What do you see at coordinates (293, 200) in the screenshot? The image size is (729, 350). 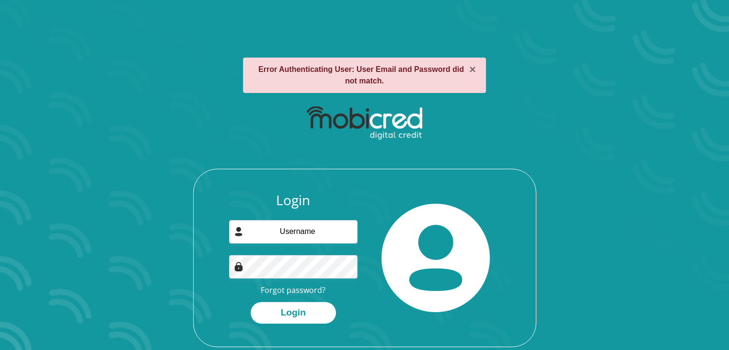 I see `h3: Login` at bounding box center [293, 200].